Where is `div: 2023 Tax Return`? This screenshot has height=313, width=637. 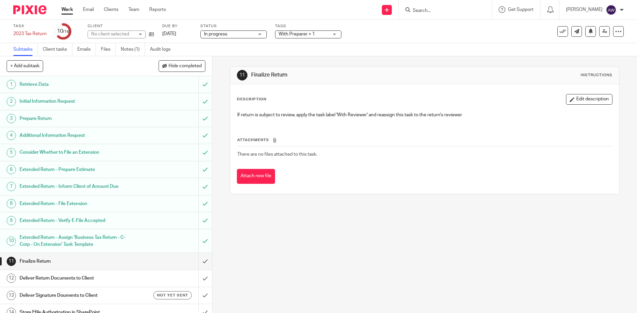
div: 2023 Tax Return is located at coordinates (30, 34).